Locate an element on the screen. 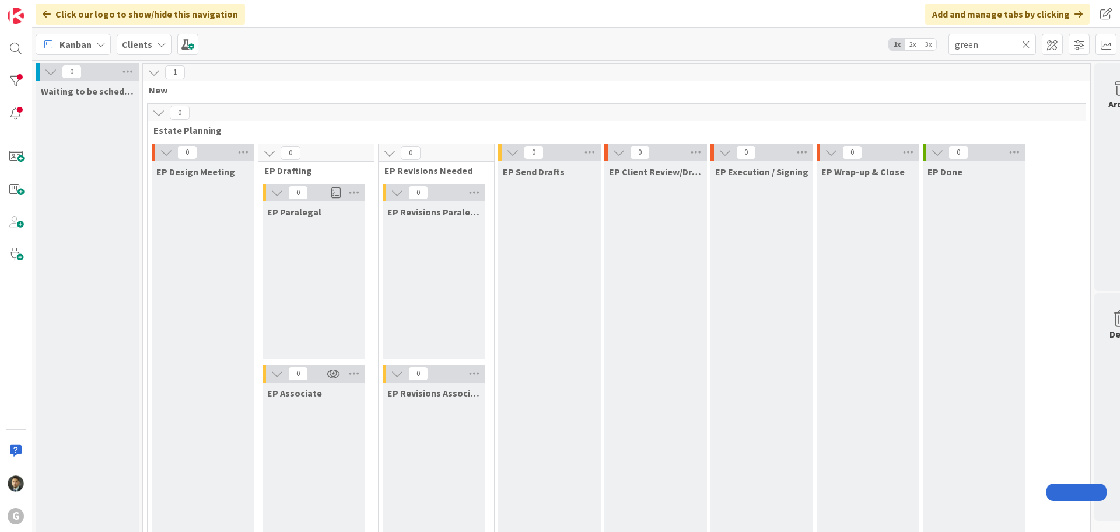  span: EP Paralegal is located at coordinates (294, 212).